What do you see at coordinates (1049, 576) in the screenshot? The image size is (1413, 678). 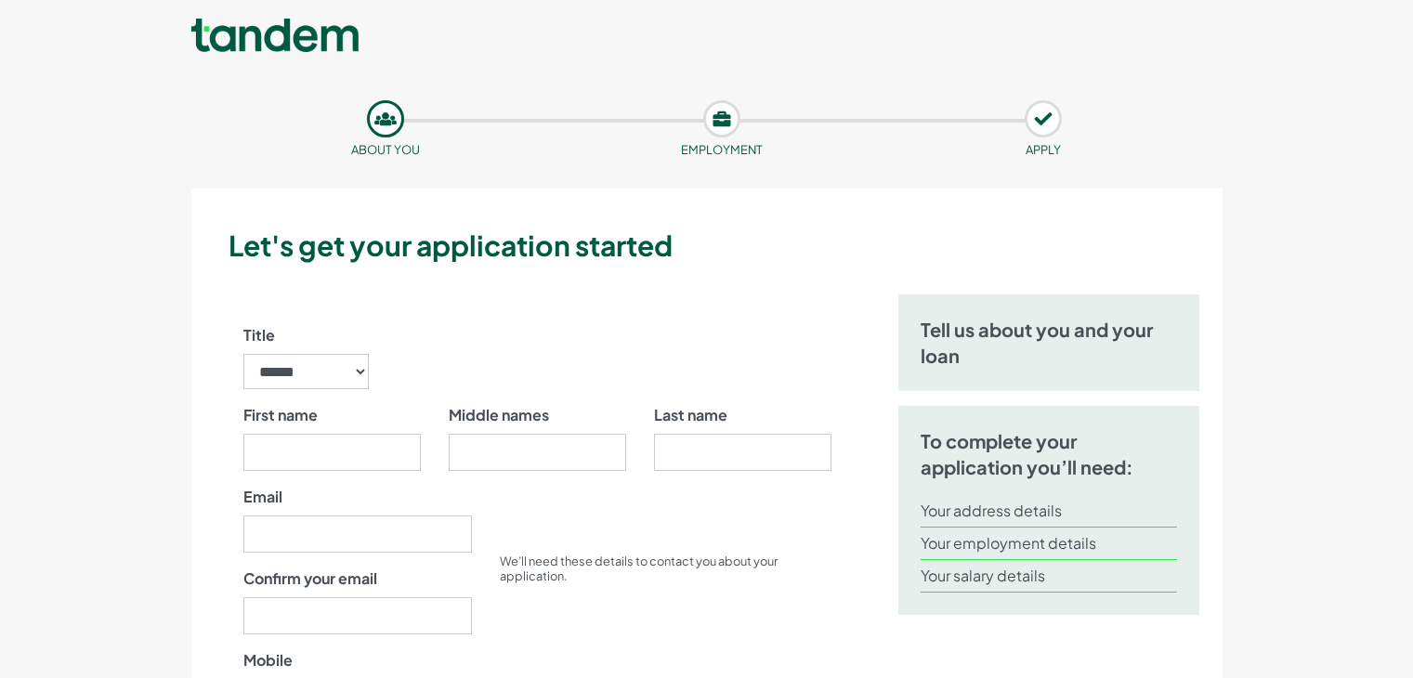 I see `li: Your salary details` at bounding box center [1049, 576].